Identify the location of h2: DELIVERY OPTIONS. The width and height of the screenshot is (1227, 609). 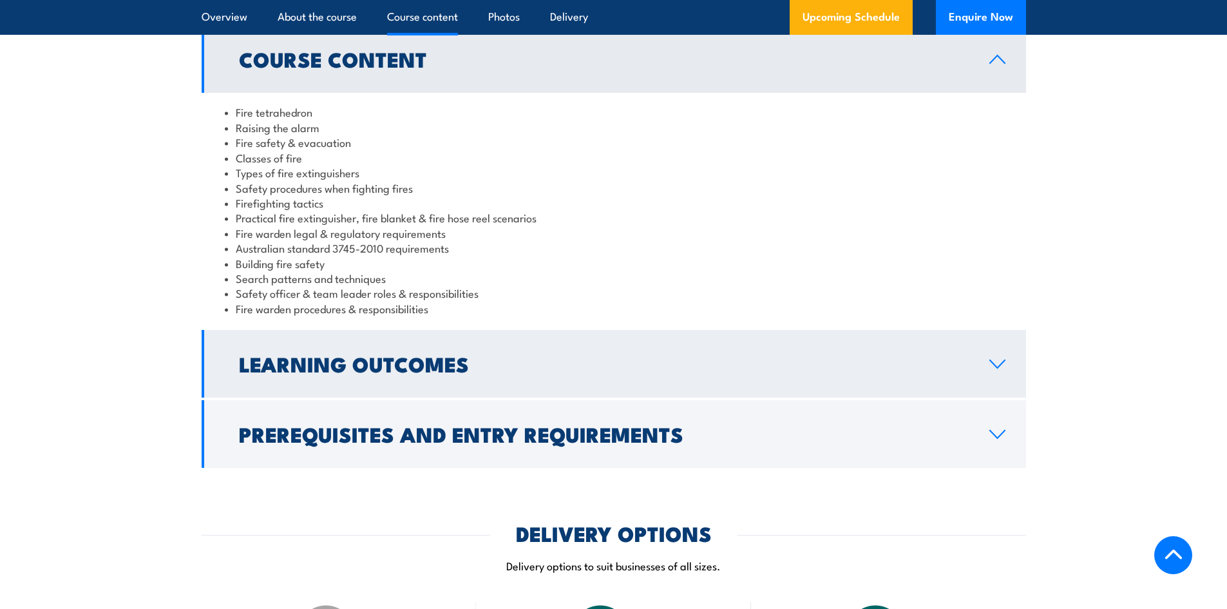
(614, 533).